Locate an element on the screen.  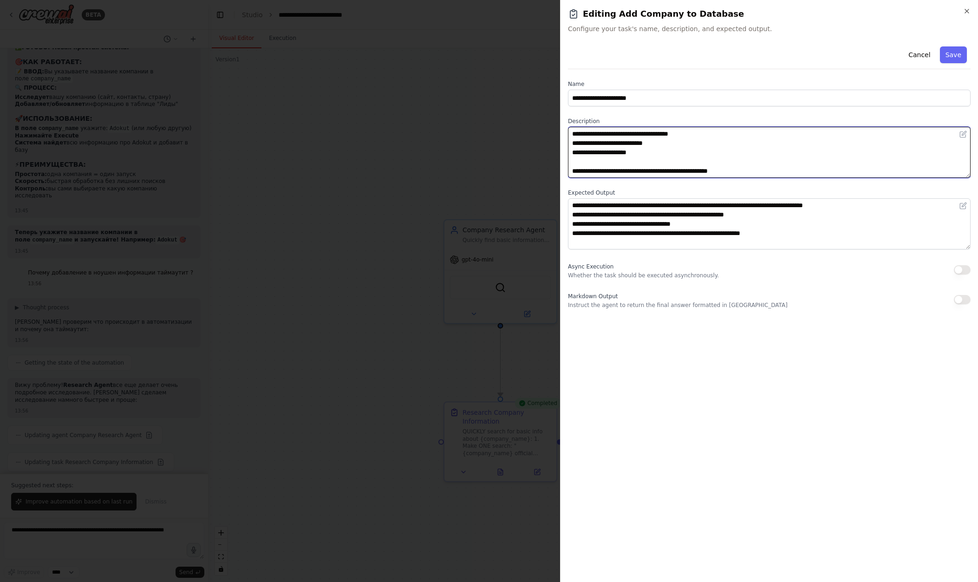
span: Async Execution is located at coordinates (591, 267).